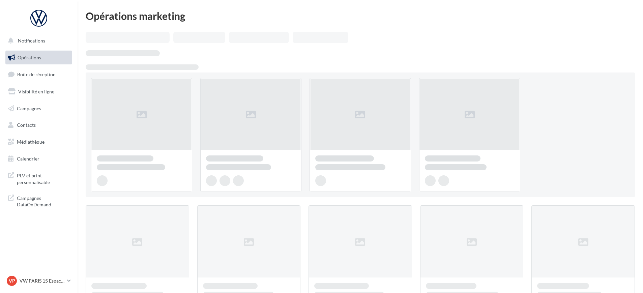  I want to click on span: Campagnes DataOnDemand, so click(43, 201).